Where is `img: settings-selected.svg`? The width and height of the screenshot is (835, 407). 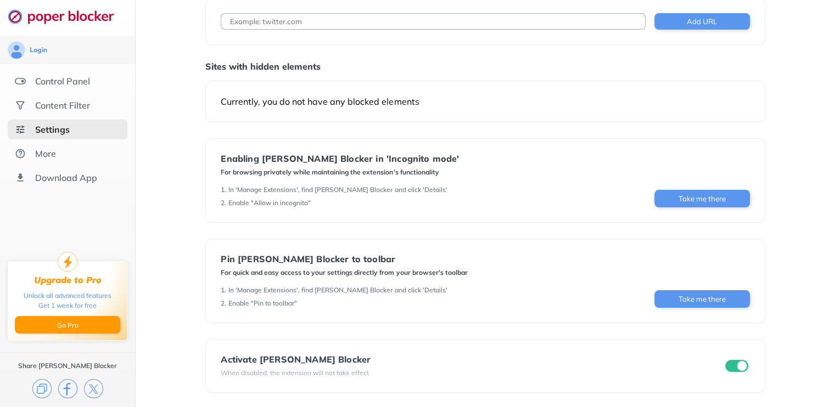 img: settings-selected.svg is located at coordinates (20, 130).